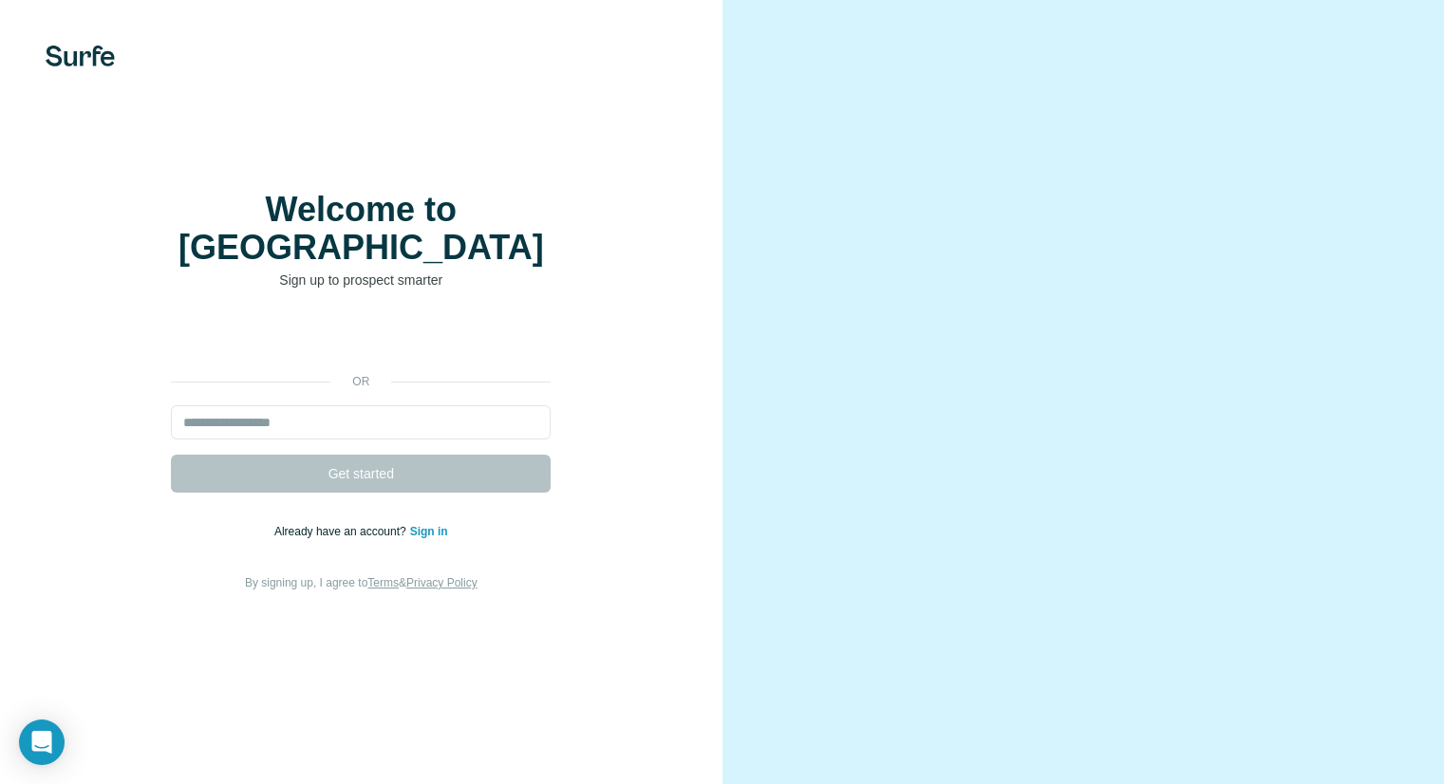  I want to click on a: Sign in, so click(429, 532).